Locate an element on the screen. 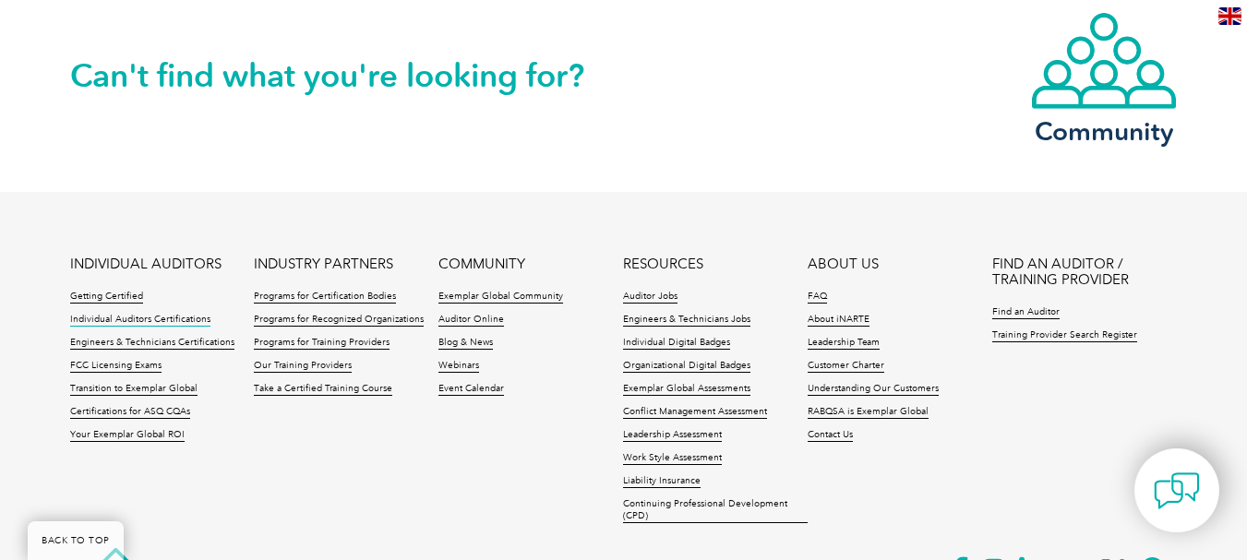  a: INDIVIDUAL AUDITORS is located at coordinates (146, 264).